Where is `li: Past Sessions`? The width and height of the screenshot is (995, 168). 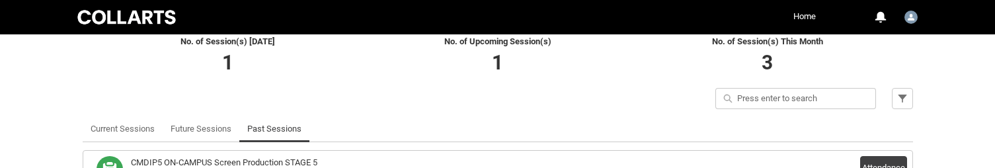
li: Past Sessions is located at coordinates (274, 129).